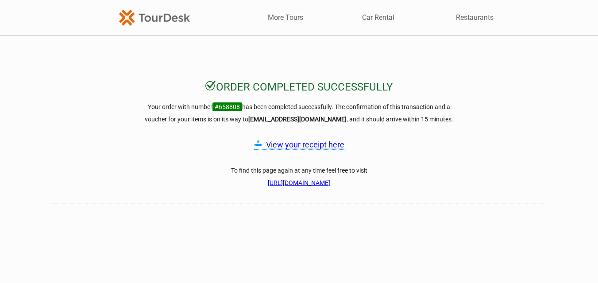 This screenshot has width=598, height=283. I want to click on a: View your receipt here, so click(305, 145).